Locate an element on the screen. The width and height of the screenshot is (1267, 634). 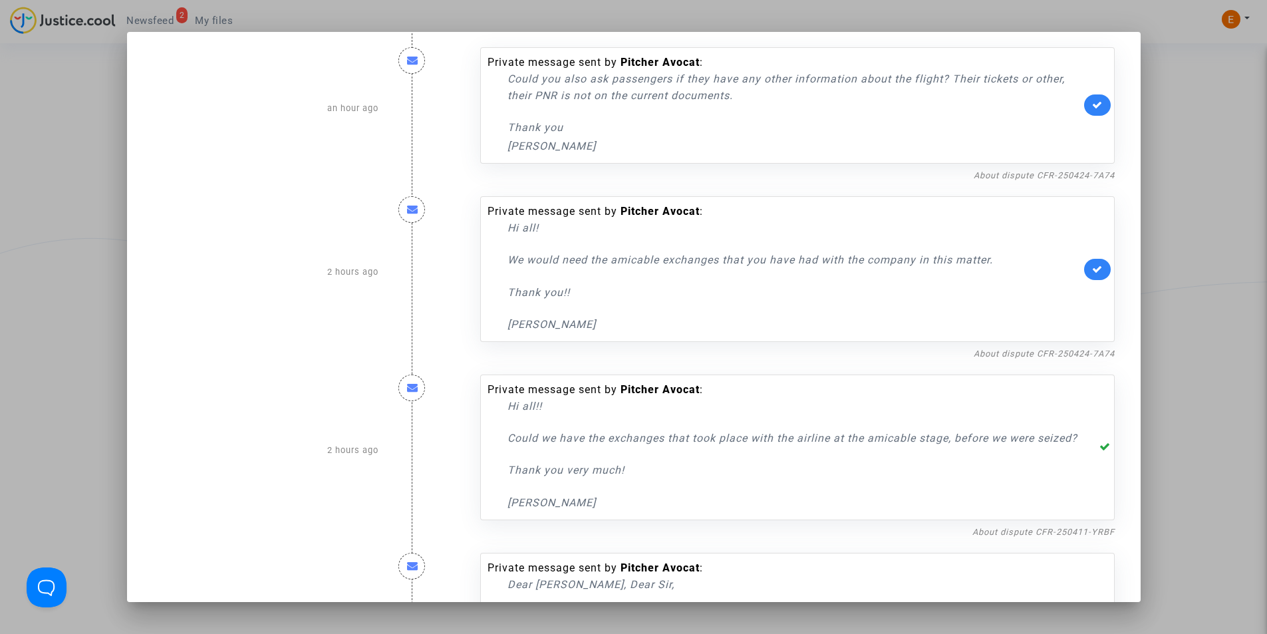
p: Could you also ask passengers if they have any other information about the flight? Their tickets ... is located at coordinates (794, 87).